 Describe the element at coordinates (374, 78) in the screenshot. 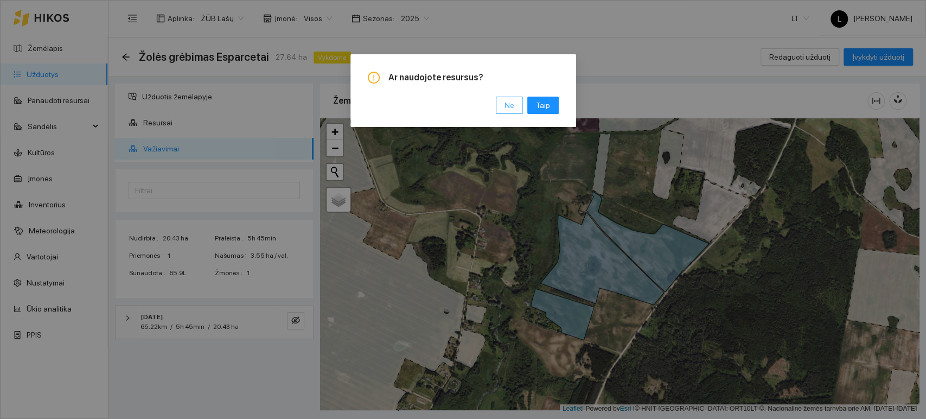

I see `span: exclamation-circle` at that location.